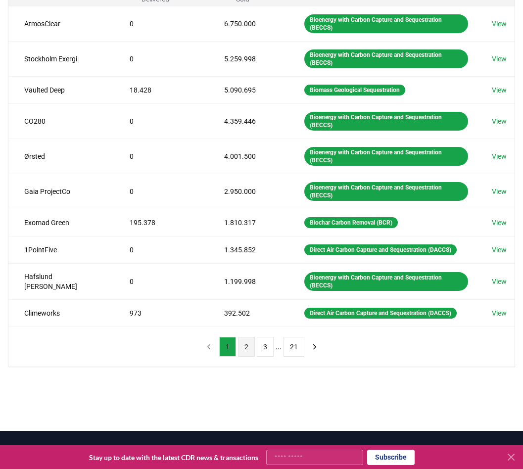  What do you see at coordinates (294, 347) in the screenshot?
I see `button: 21` at bounding box center [294, 347].